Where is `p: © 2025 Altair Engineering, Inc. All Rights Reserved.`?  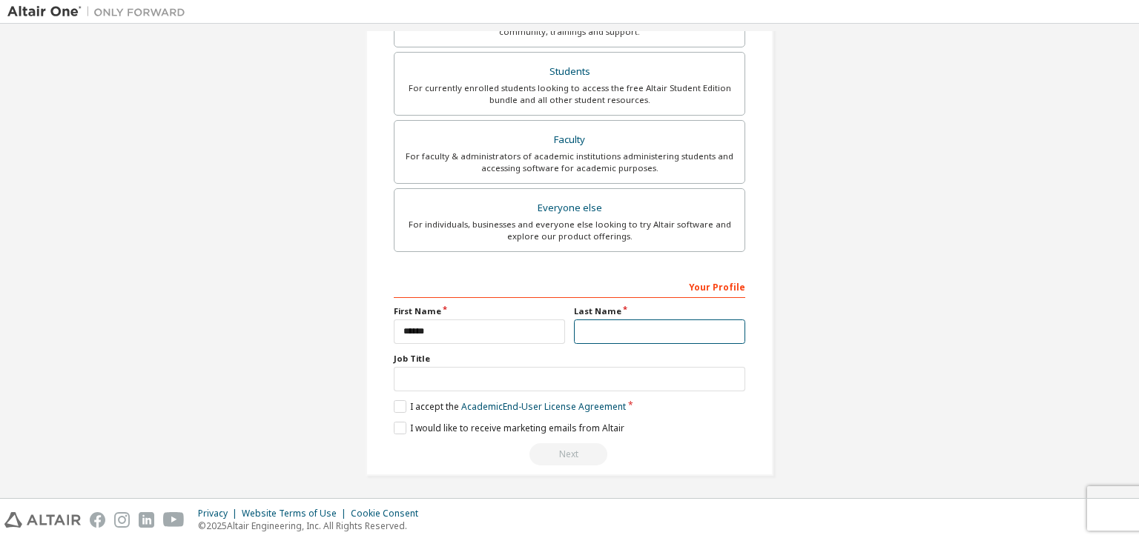
p: © 2025 Altair Engineering, Inc. All Rights Reserved. is located at coordinates (312, 526).